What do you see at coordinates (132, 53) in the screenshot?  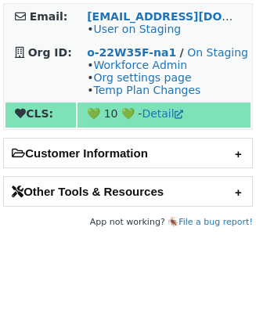 I see `a: o-22W35F-na1` at bounding box center [132, 53].